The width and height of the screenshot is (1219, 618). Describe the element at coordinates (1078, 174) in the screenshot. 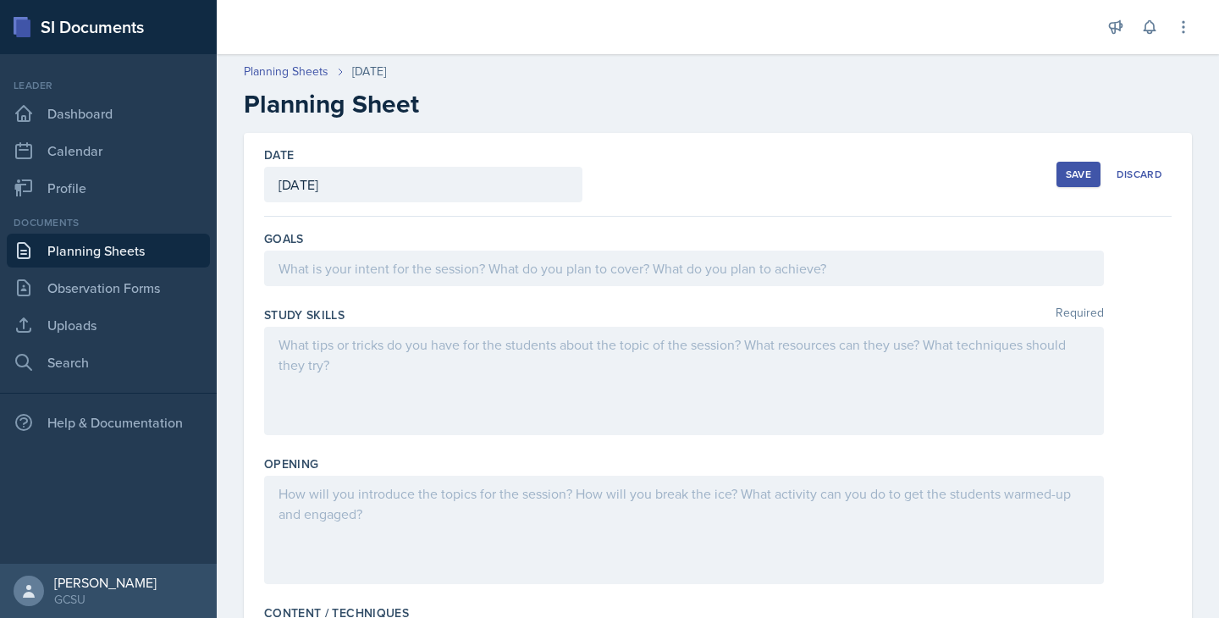

I see `div: Save` at that location.